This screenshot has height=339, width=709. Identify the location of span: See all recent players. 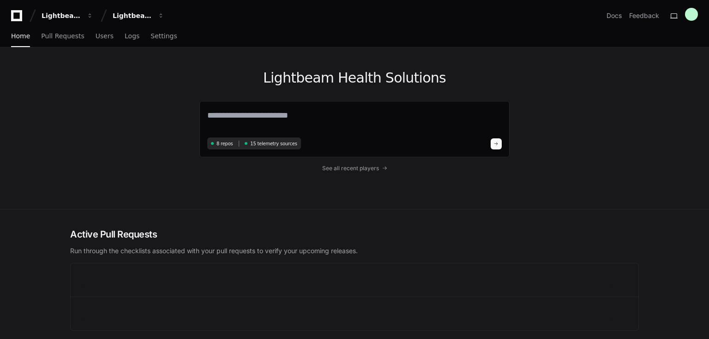
(350, 168).